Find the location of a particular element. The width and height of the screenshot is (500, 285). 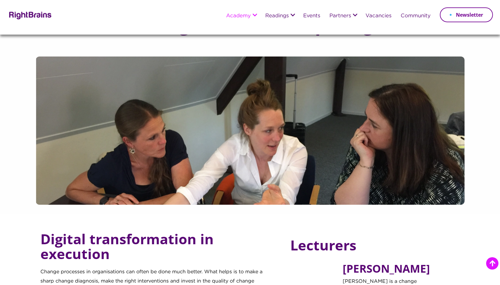

a: Academy is located at coordinates (239, 16).